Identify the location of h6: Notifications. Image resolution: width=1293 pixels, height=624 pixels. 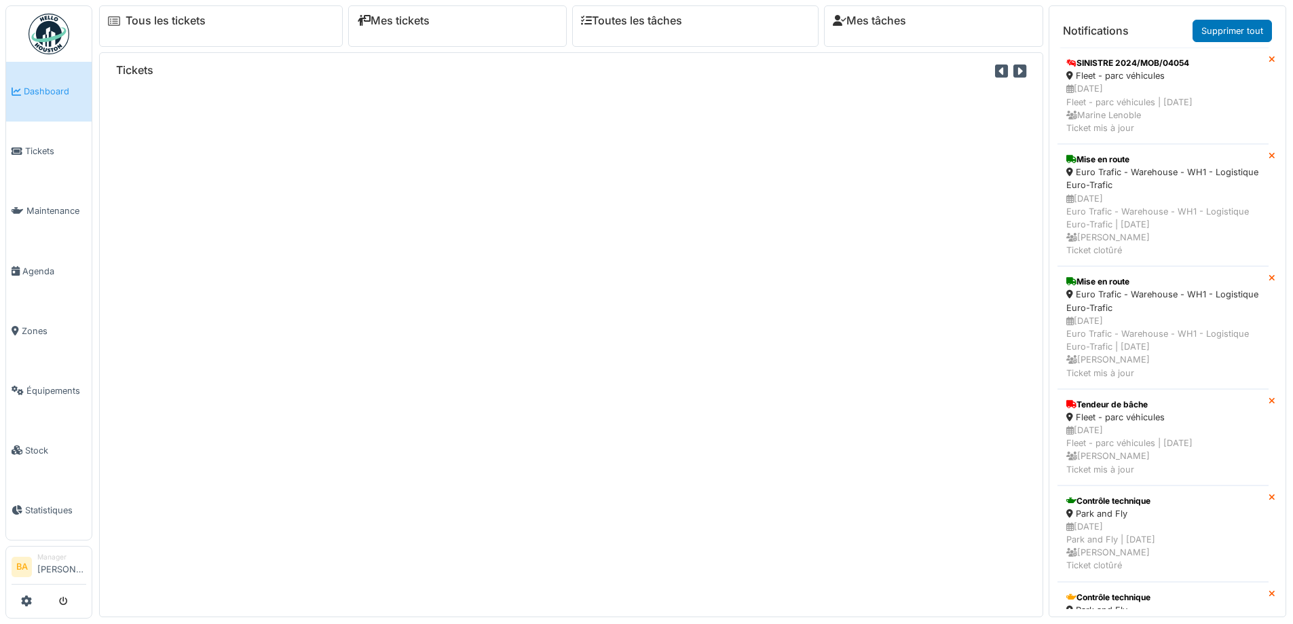
(1096, 31).